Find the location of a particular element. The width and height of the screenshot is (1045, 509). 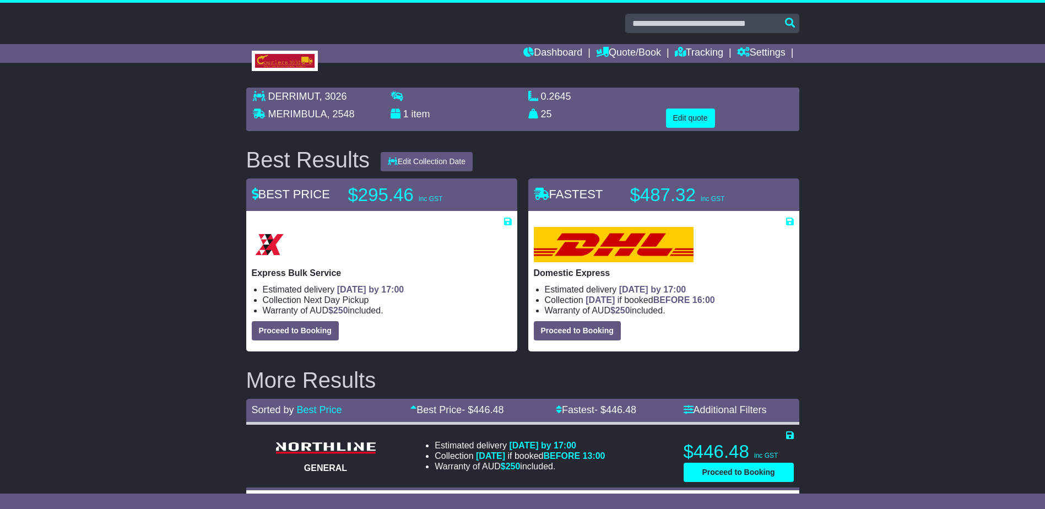

p: $295.46 is located at coordinates (417, 195).